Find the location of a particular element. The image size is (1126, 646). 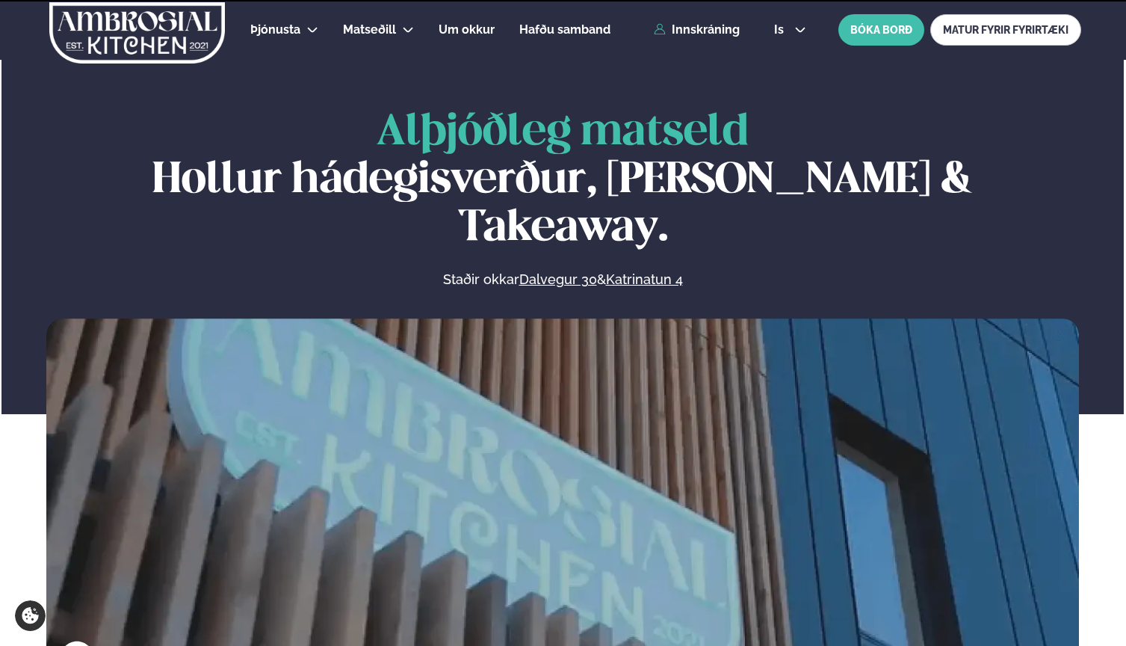

a: Um okkur is located at coordinates (466, 30).